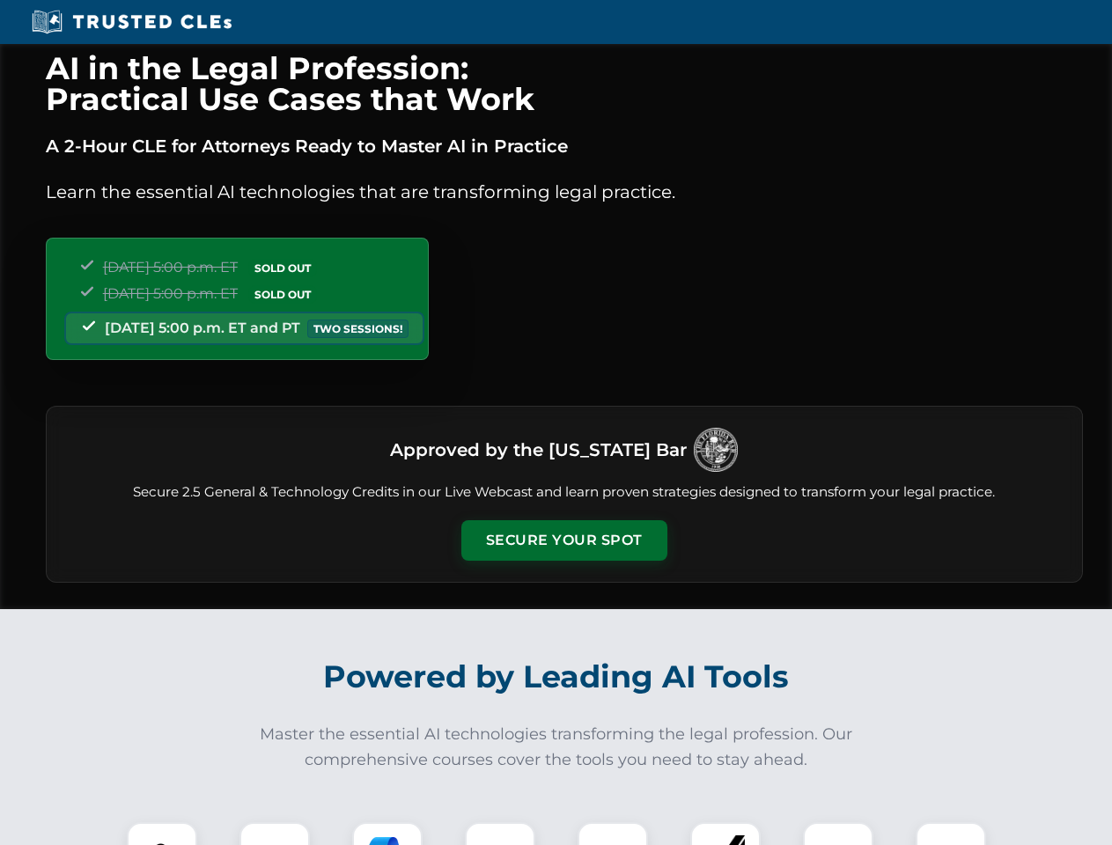 The width and height of the screenshot is (1112, 845). What do you see at coordinates (716, 450) in the screenshot?
I see `img: Logo` at bounding box center [716, 450].